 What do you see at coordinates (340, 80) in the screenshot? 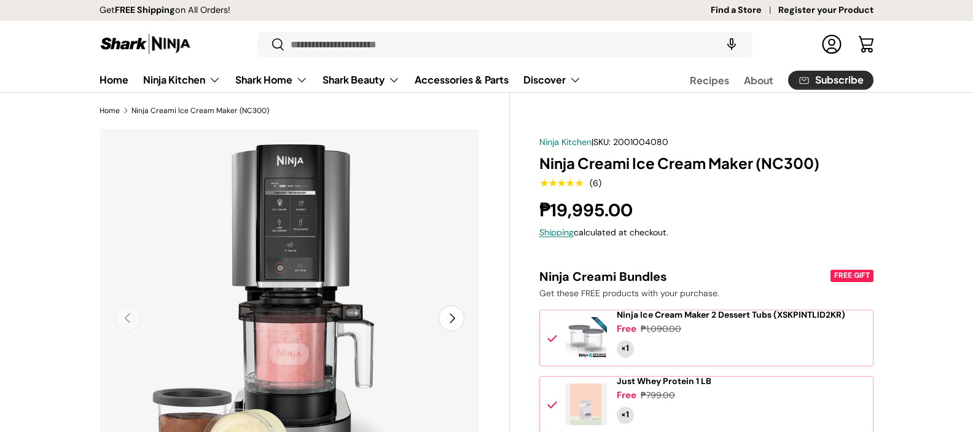
I see `nav: Primary` at bounding box center [340, 80].